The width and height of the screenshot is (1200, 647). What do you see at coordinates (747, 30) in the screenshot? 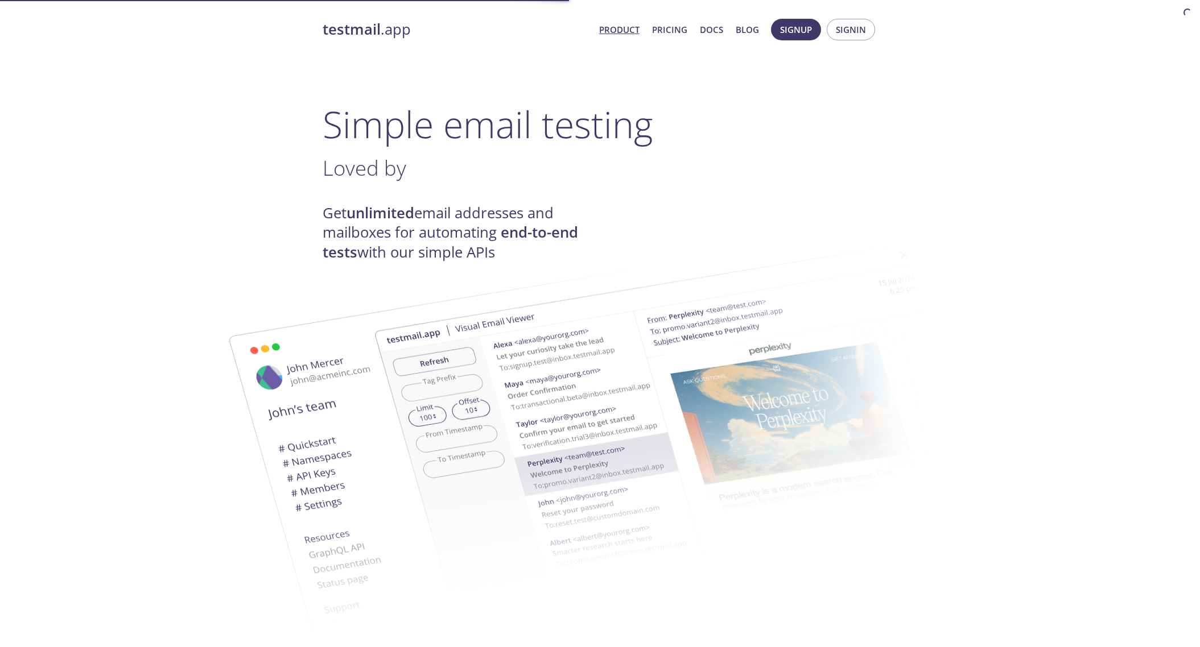
I see `a: Blog` at bounding box center [747, 30].